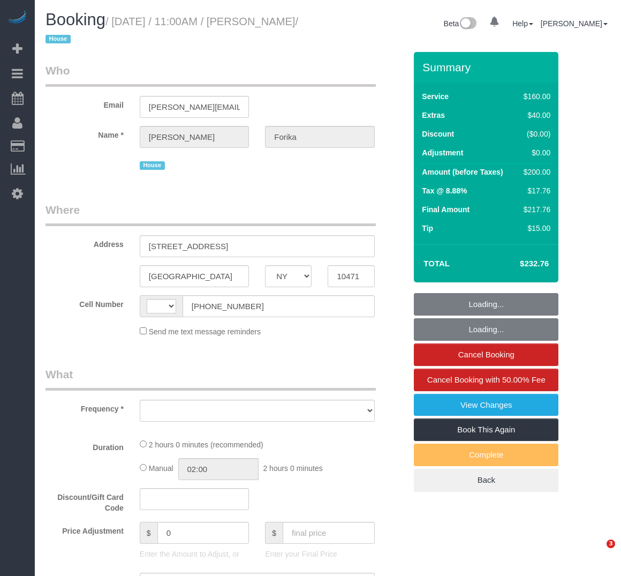  I want to click on a: Back, so click(486, 480).